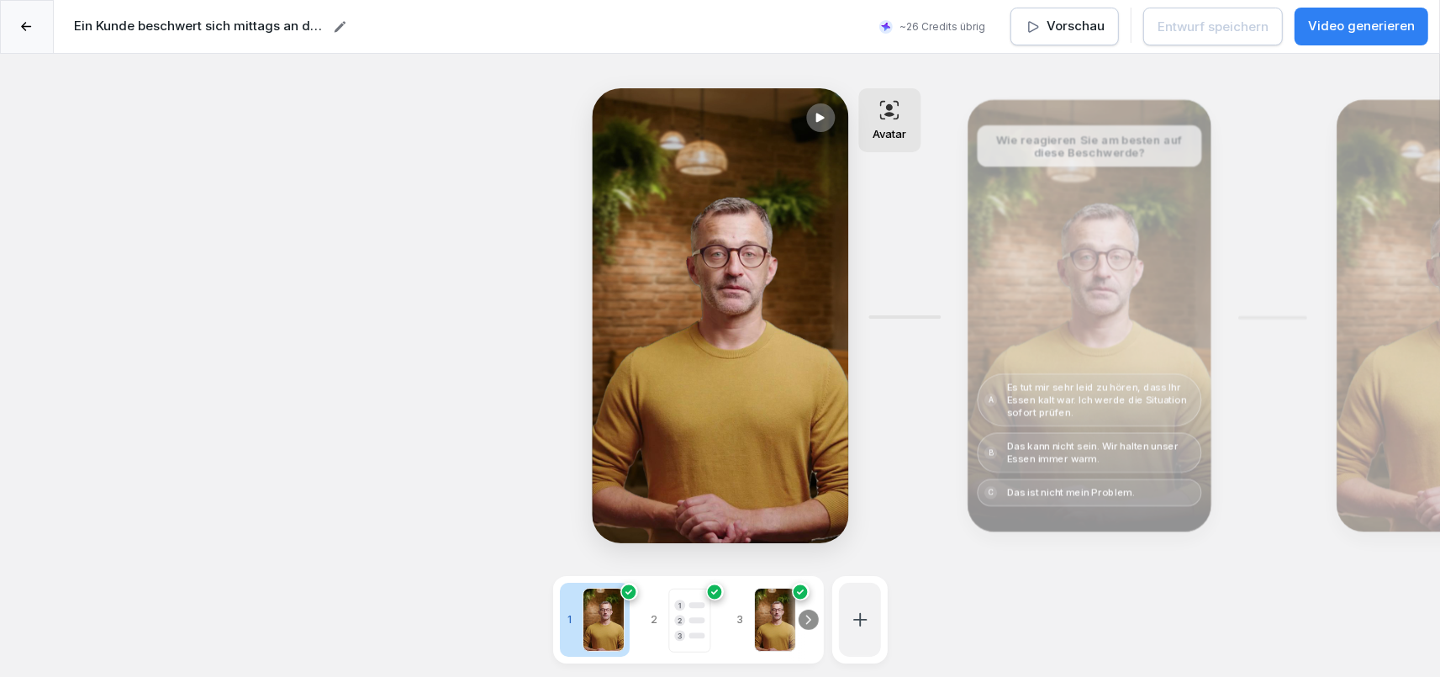 The height and width of the screenshot is (677, 1440). Describe the element at coordinates (943, 27) in the screenshot. I see `p: ~26 Credits übrig` at that location.